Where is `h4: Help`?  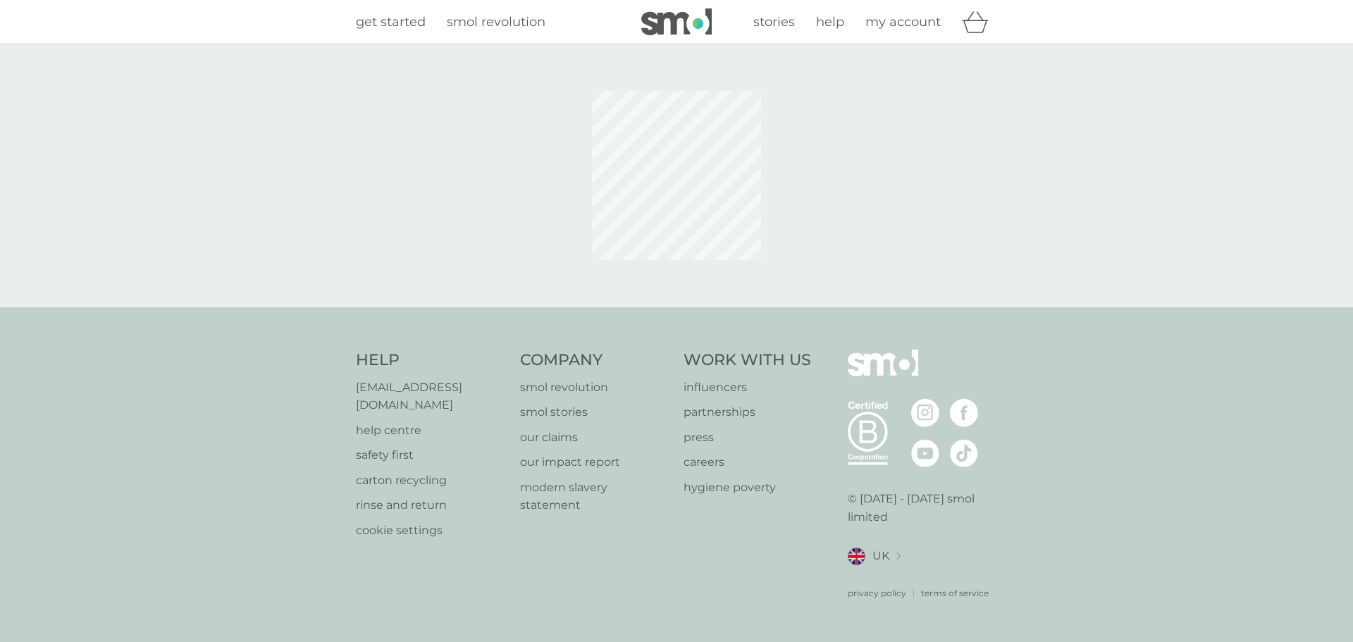 h4: Help is located at coordinates (431, 360).